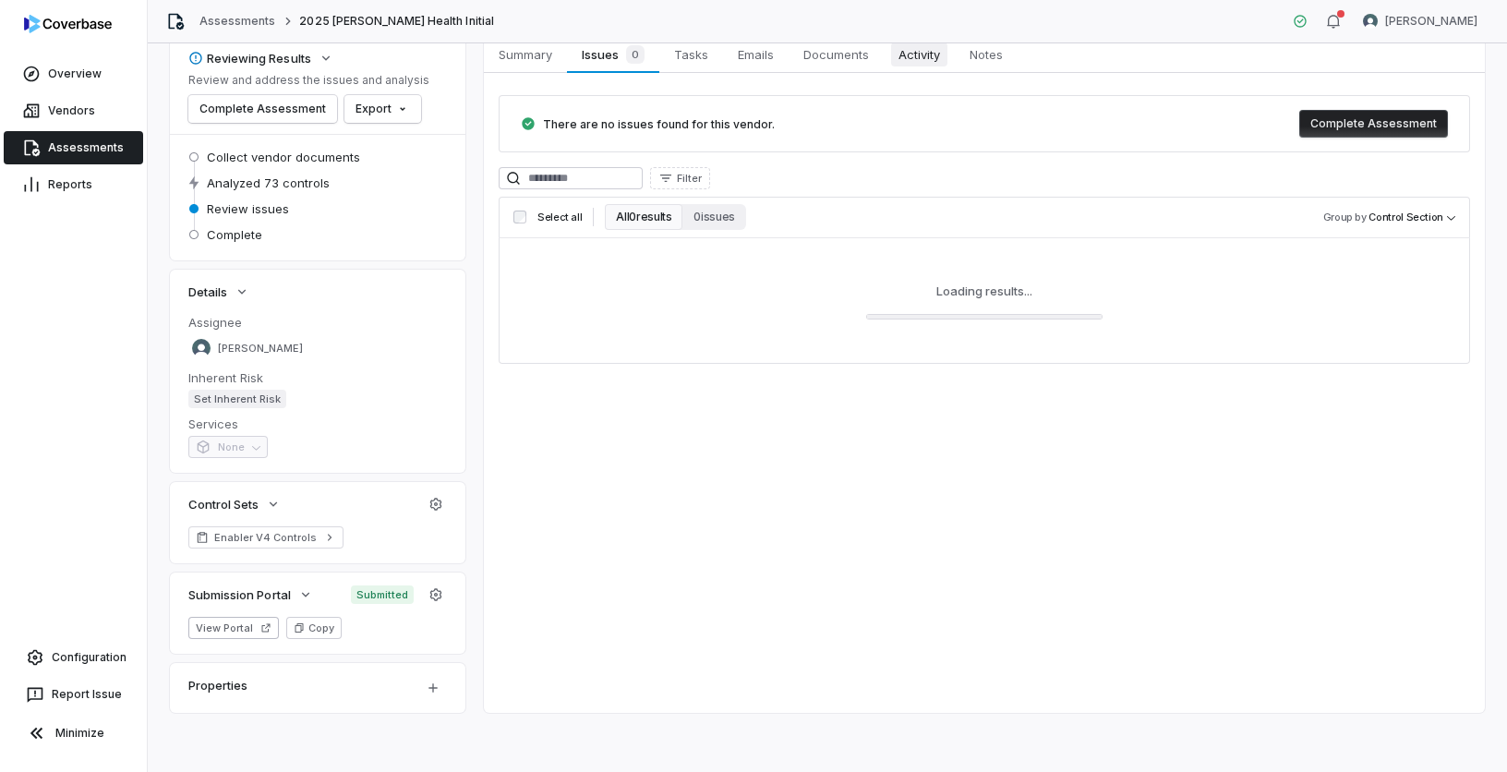  I want to click on input: Select all, so click(520, 217).